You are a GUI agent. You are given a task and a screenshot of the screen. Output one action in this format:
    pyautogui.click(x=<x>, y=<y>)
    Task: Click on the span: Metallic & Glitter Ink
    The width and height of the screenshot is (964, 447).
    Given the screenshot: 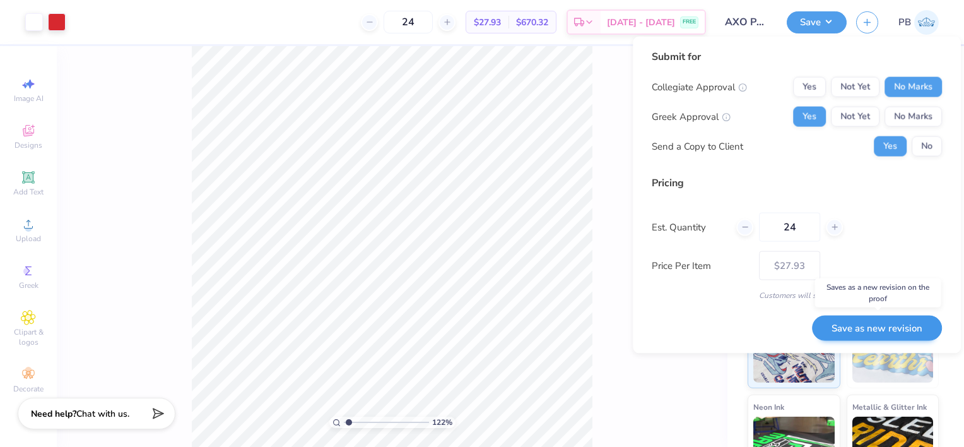 What is the action you would take?
    pyautogui.click(x=889, y=406)
    